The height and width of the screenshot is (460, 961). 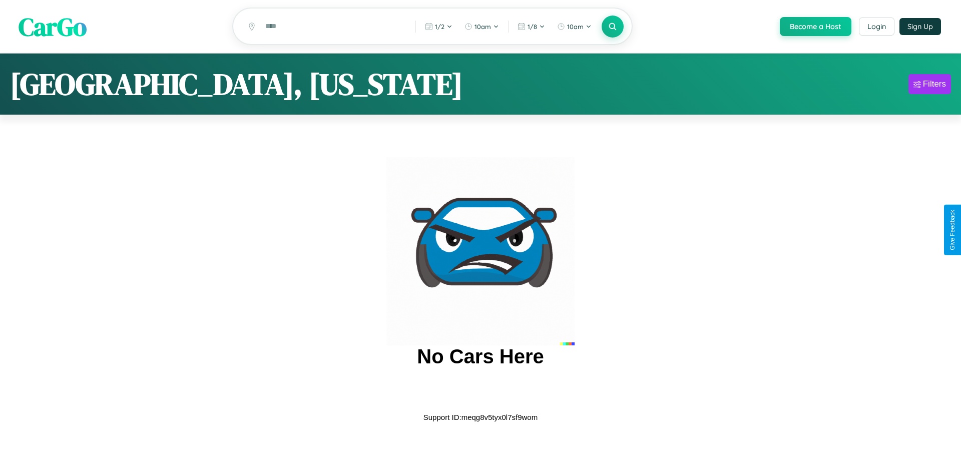 I want to click on div: Give Feedback, so click(x=953, y=230).